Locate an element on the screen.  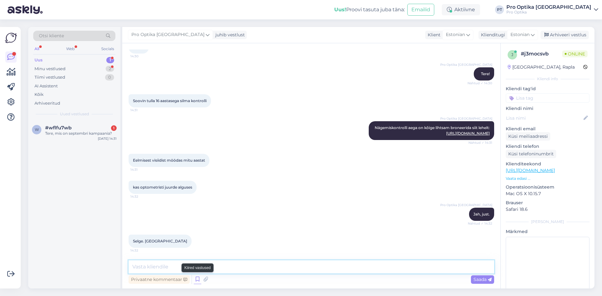
p: Mac OS X 10.15.7 is located at coordinates (548, 194).